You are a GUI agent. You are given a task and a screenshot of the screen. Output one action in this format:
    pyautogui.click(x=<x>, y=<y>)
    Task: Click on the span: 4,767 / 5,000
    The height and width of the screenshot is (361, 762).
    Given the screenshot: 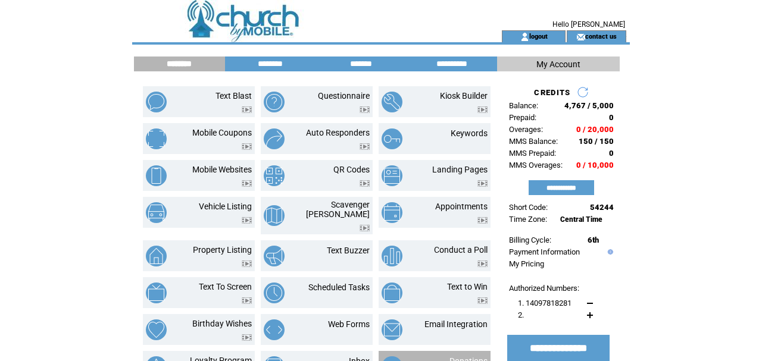 What is the action you would take?
    pyautogui.click(x=589, y=105)
    